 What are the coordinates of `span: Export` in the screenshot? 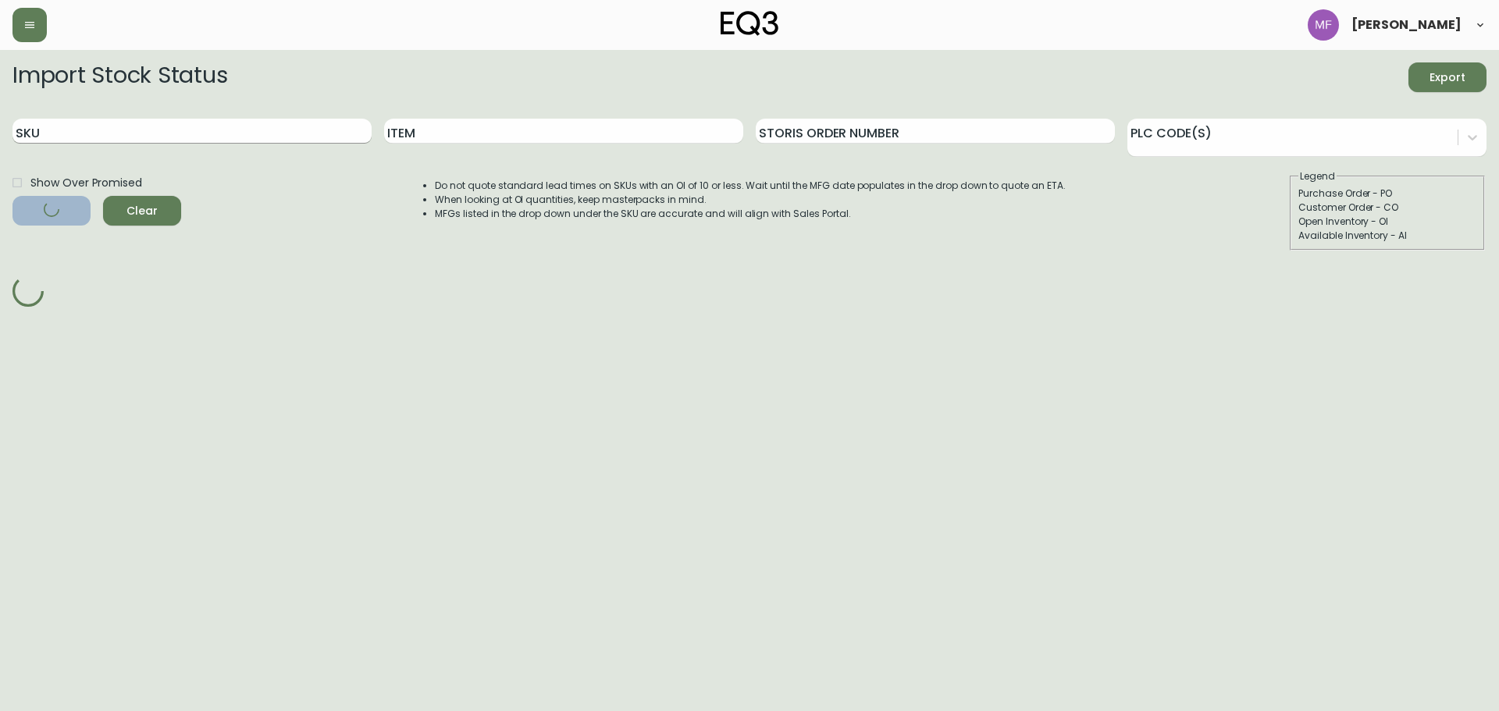 It's located at (1447, 77).